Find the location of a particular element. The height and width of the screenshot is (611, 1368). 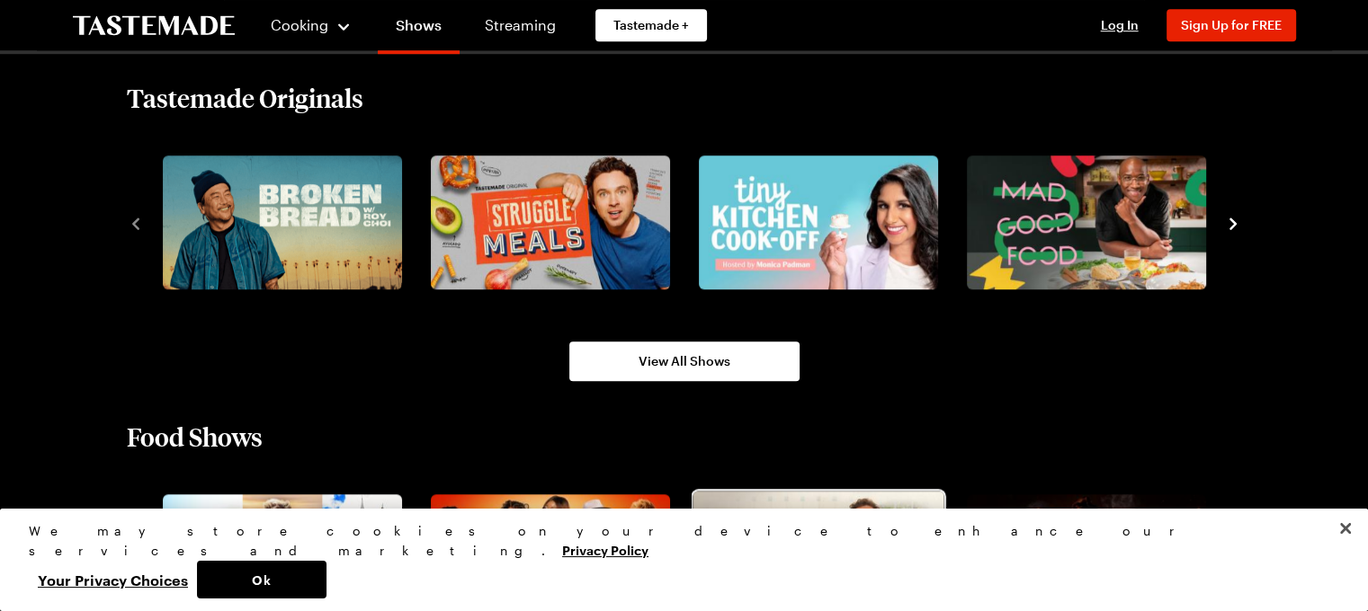

a: Mad Good Food is located at coordinates (1083, 223).